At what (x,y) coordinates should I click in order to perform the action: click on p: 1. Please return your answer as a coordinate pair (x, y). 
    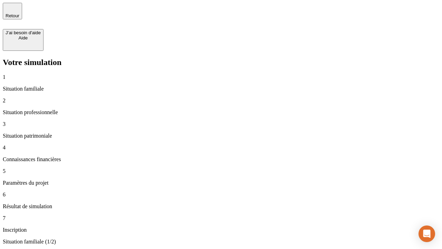
    Looking at the image, I should click on (221, 77).